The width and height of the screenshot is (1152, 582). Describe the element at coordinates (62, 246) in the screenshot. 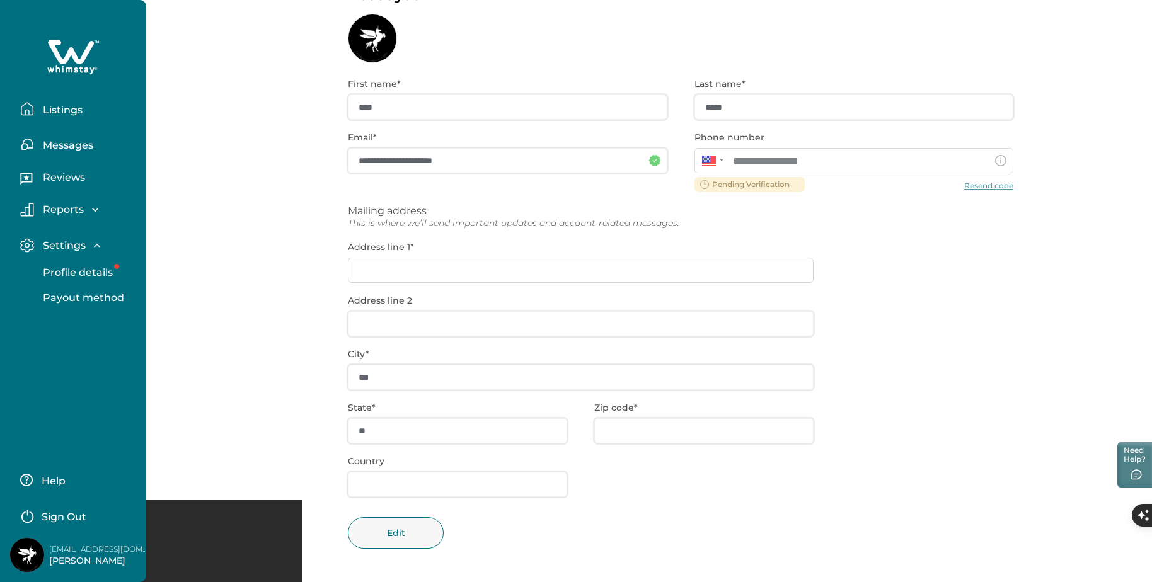

I see `p: Settings` at that location.